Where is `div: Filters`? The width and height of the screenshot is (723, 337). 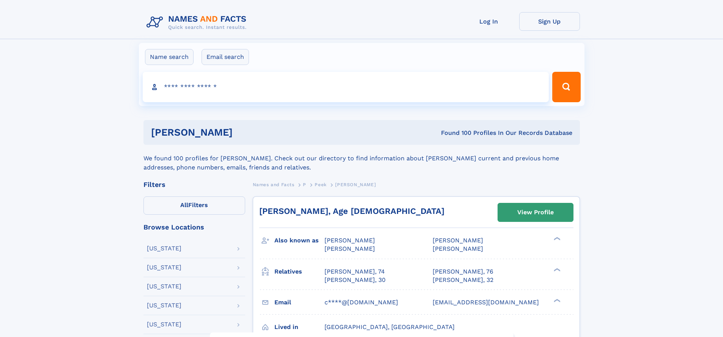
div: Filters is located at coordinates (194, 184).